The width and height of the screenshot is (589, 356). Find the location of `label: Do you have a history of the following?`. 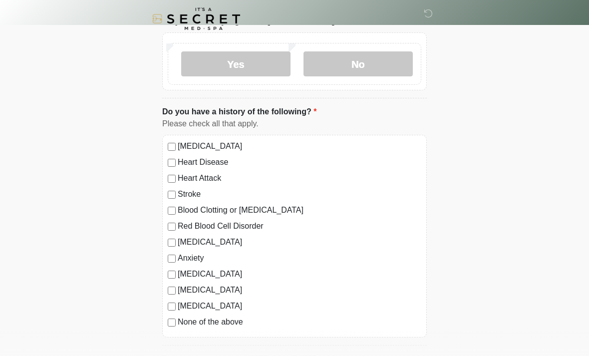

label: Do you have a history of the following? is located at coordinates (239, 112).